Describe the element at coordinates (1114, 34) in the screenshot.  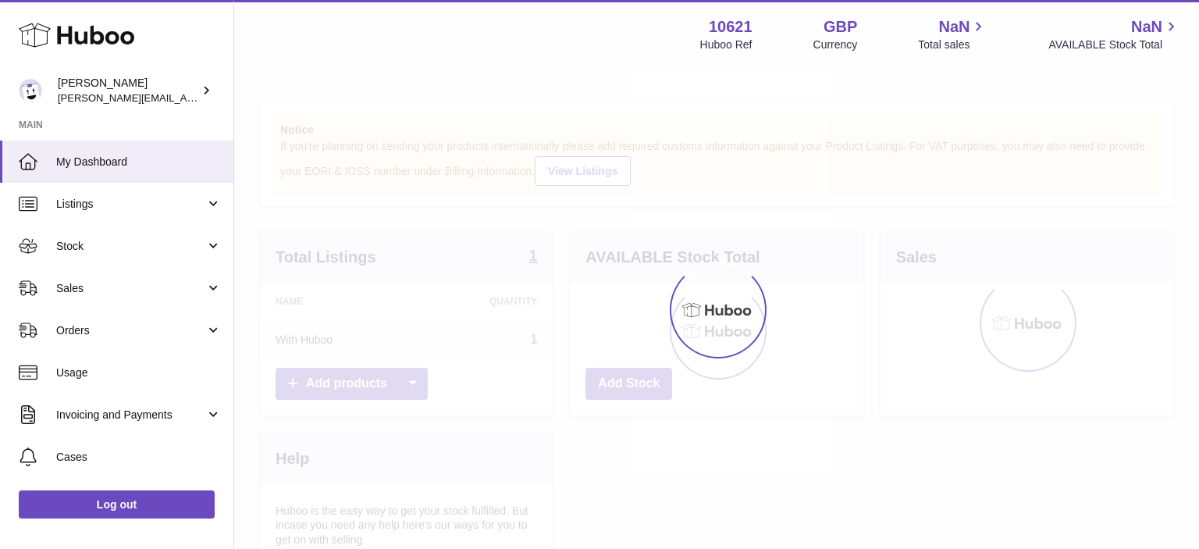
I see `a: NaN AVAILABLE Stock Total` at that location.